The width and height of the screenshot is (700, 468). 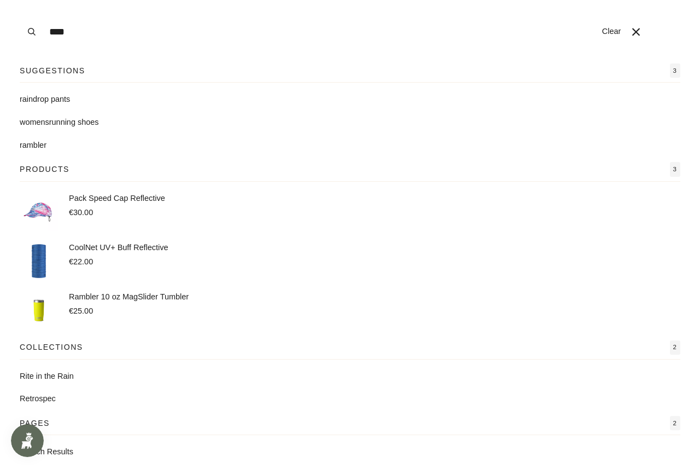 What do you see at coordinates (350, 100) in the screenshot?
I see `a: raindrop pants` at bounding box center [350, 100].